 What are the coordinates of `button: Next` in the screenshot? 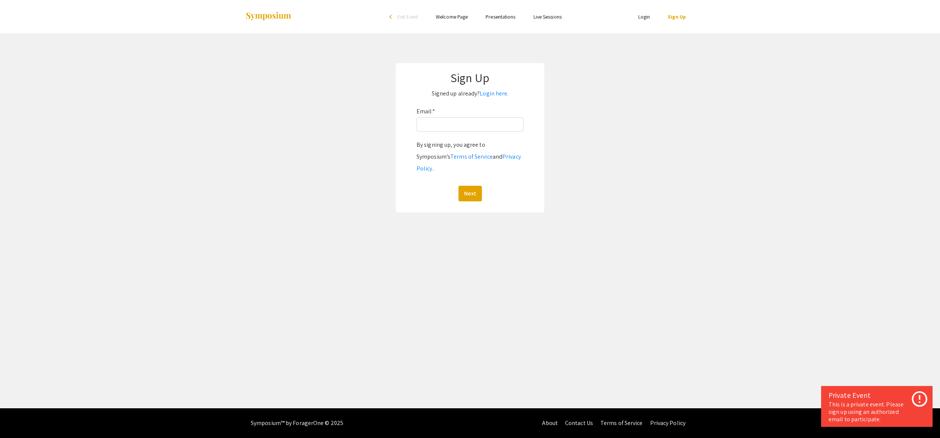 It's located at (470, 194).